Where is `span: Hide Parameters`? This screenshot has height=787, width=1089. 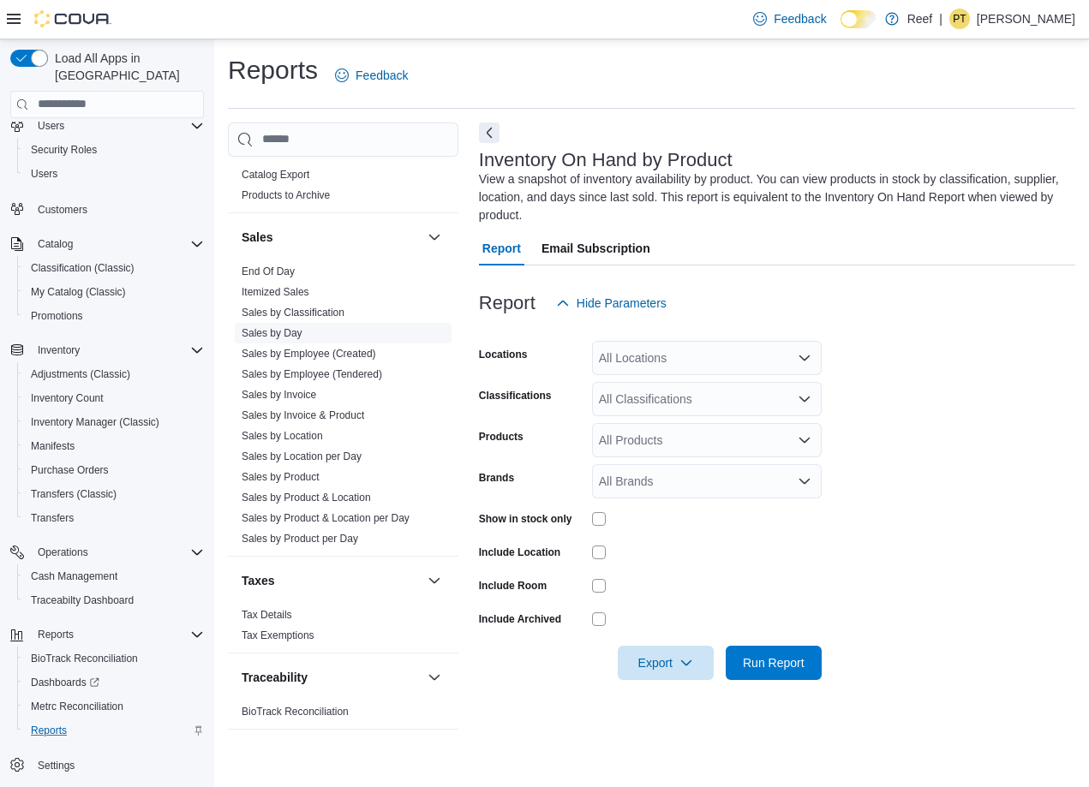 span: Hide Parameters is located at coordinates (621, 303).